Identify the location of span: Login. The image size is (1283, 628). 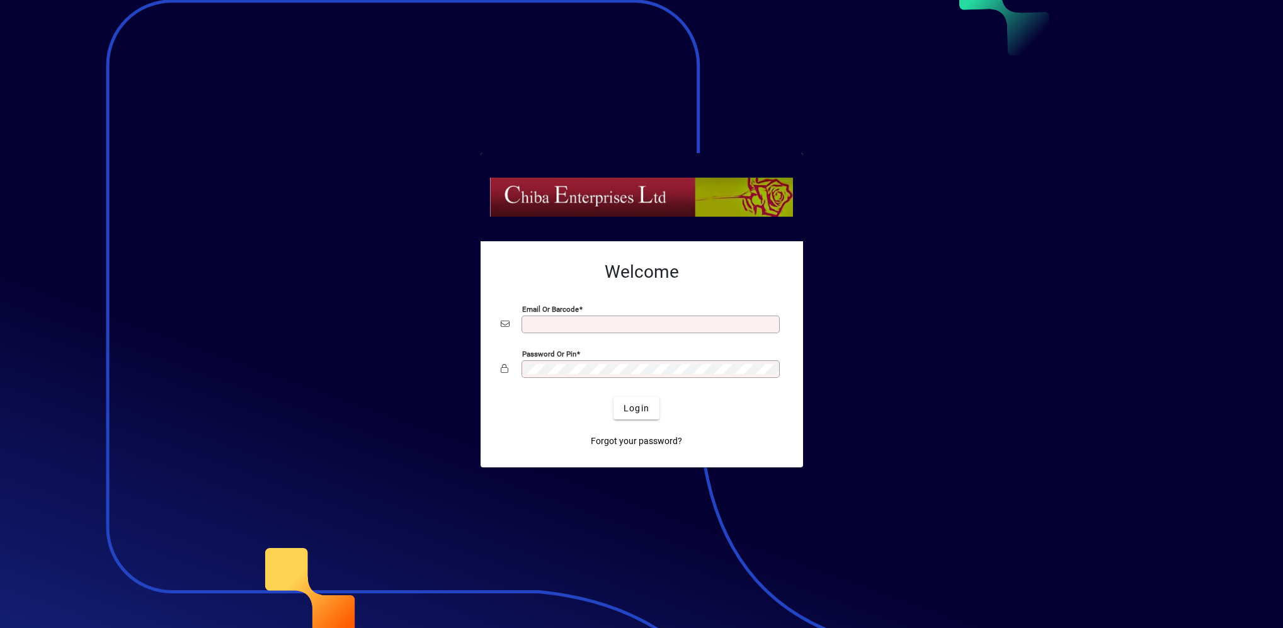
(636, 408).